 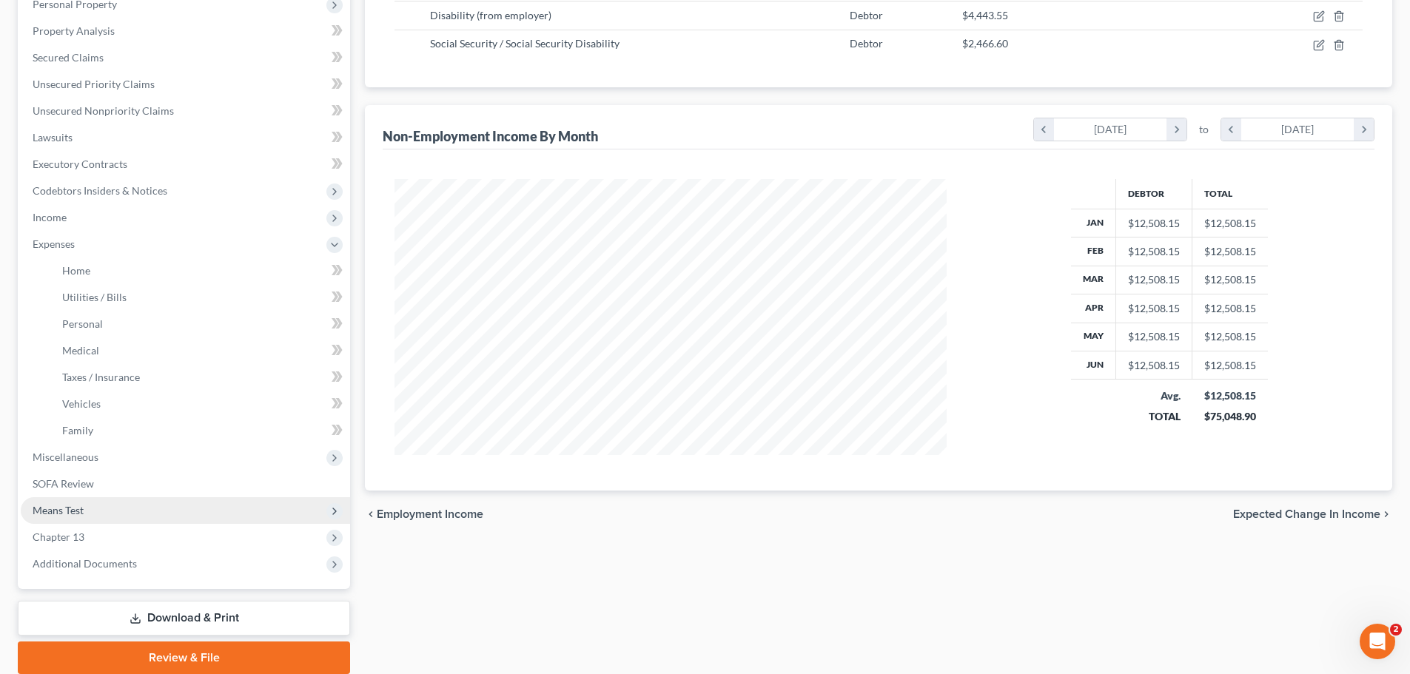 I want to click on div: TOTAL, so click(x=1154, y=417).